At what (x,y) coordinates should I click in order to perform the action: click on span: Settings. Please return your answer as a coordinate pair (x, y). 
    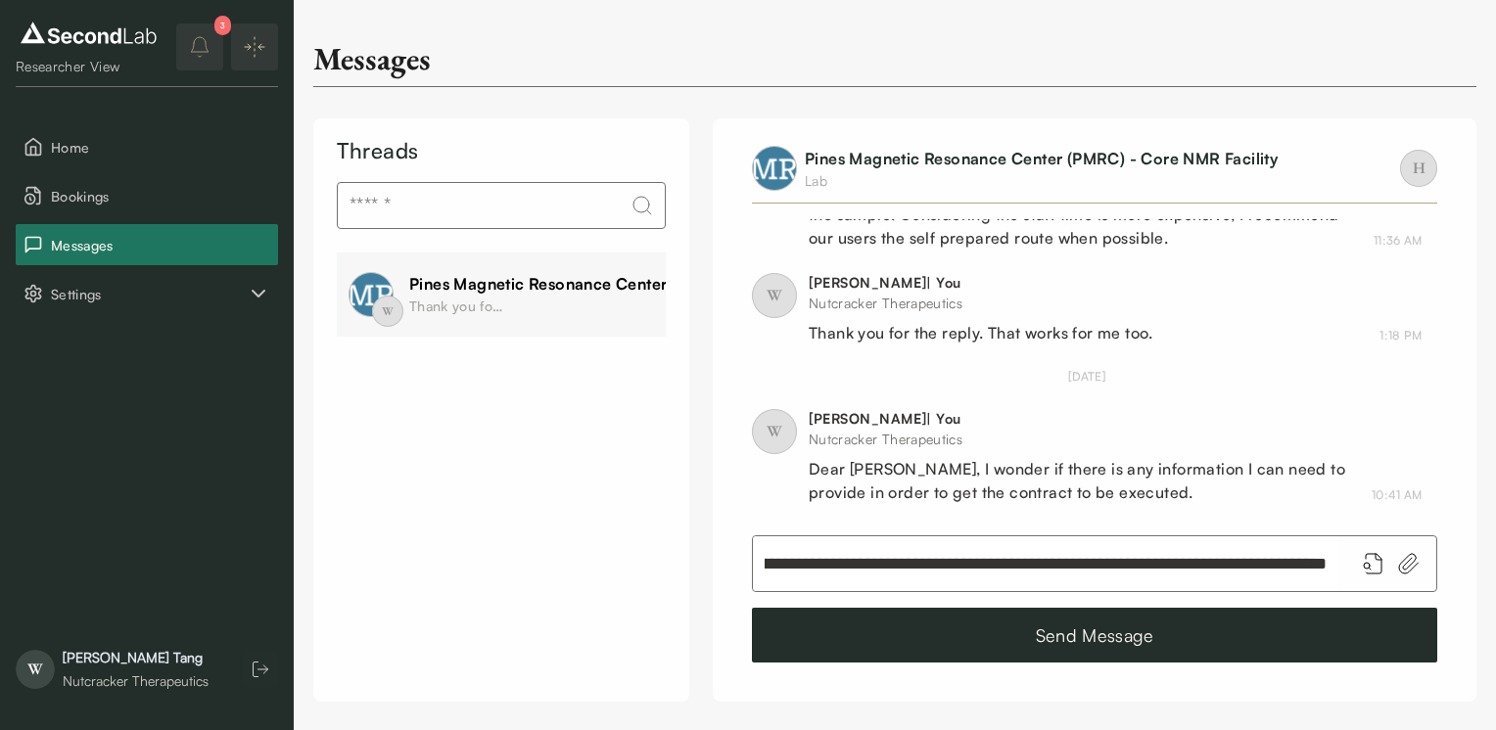
    Looking at the image, I should click on (149, 294).